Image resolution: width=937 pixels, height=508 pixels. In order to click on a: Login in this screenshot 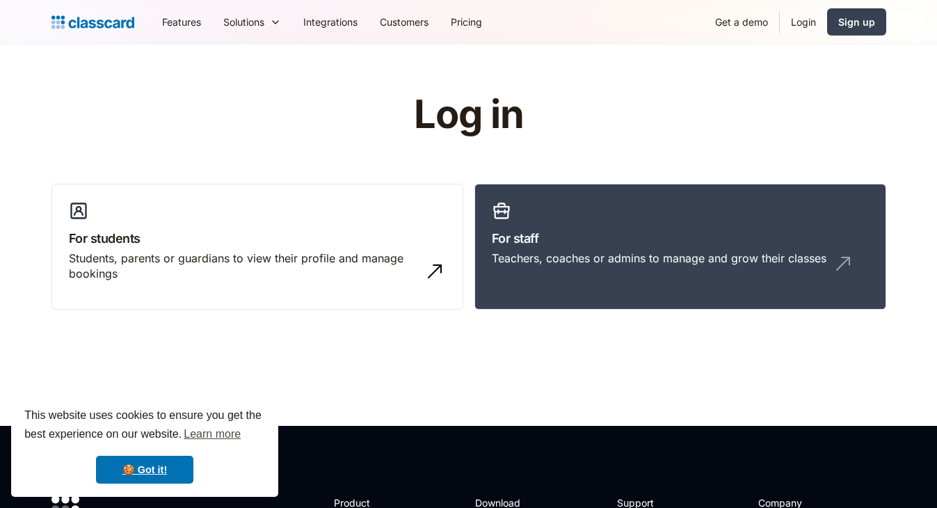, I will do `click(804, 22)`.